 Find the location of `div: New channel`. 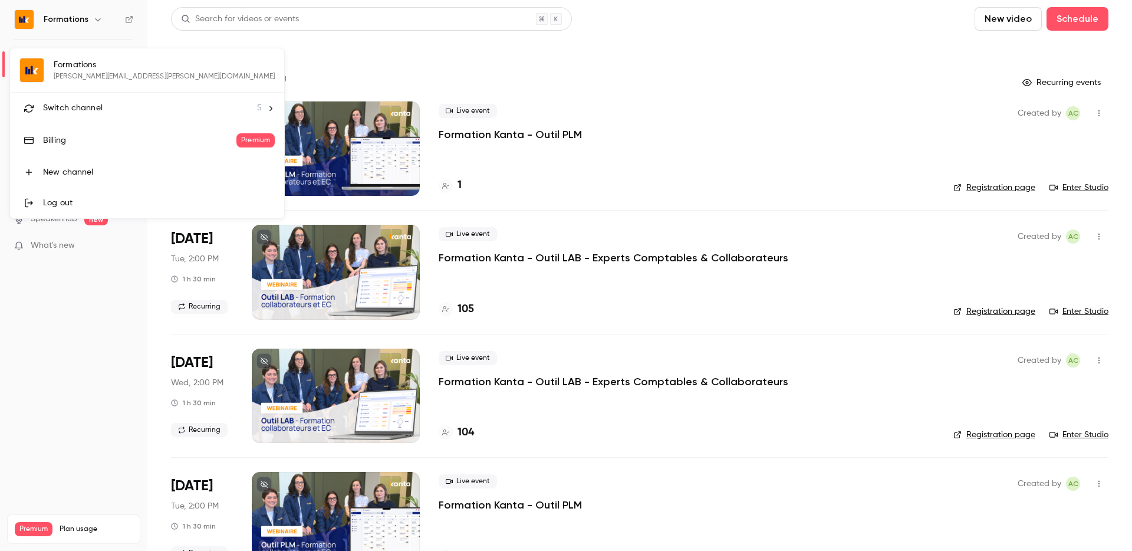

div: New channel is located at coordinates (159, 172).